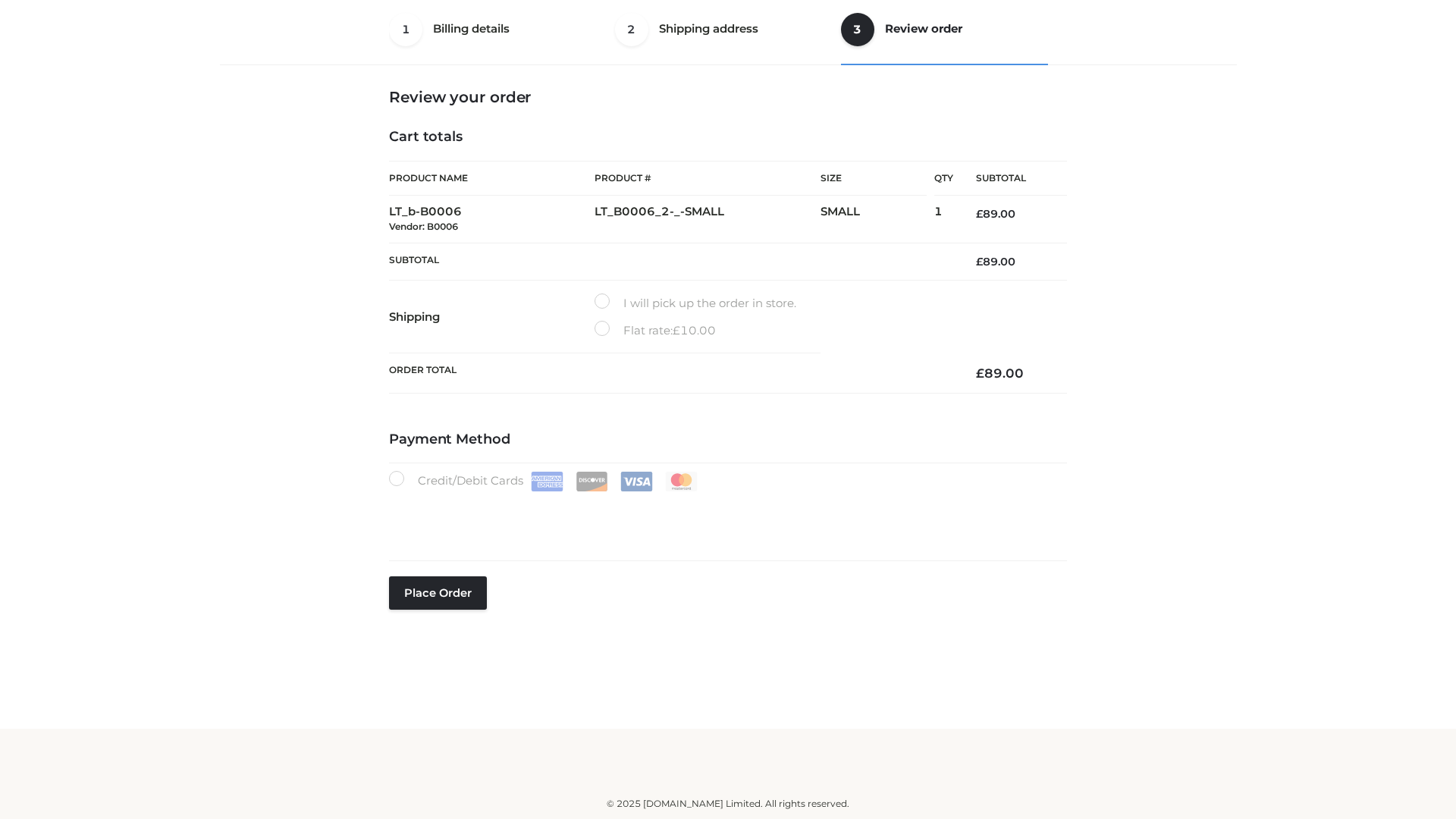 This screenshot has width=1456, height=819. I want to click on button: Place order, so click(437, 593).